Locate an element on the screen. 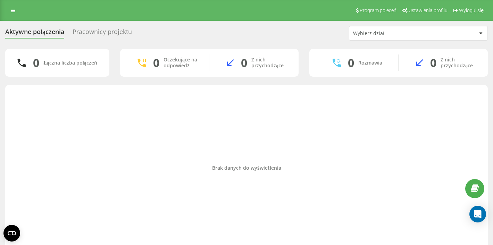 The height and width of the screenshot is (245, 493). span: Ustawienia profilu is located at coordinates (428, 10).